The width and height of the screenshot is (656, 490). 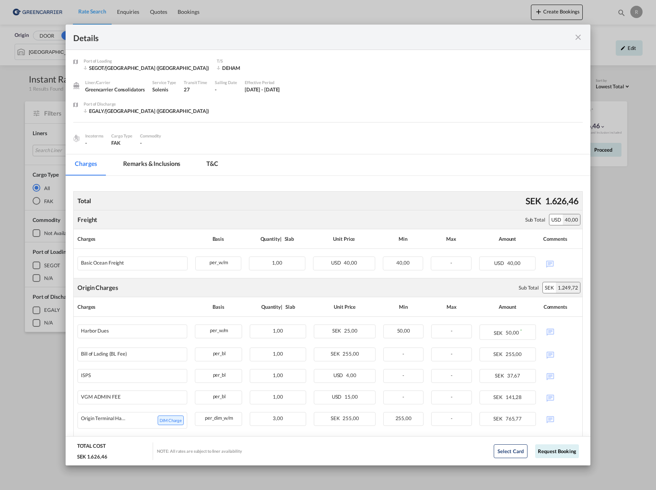 What do you see at coordinates (218, 417) in the screenshot?
I see `div: per_dim_w/m` at bounding box center [218, 417].